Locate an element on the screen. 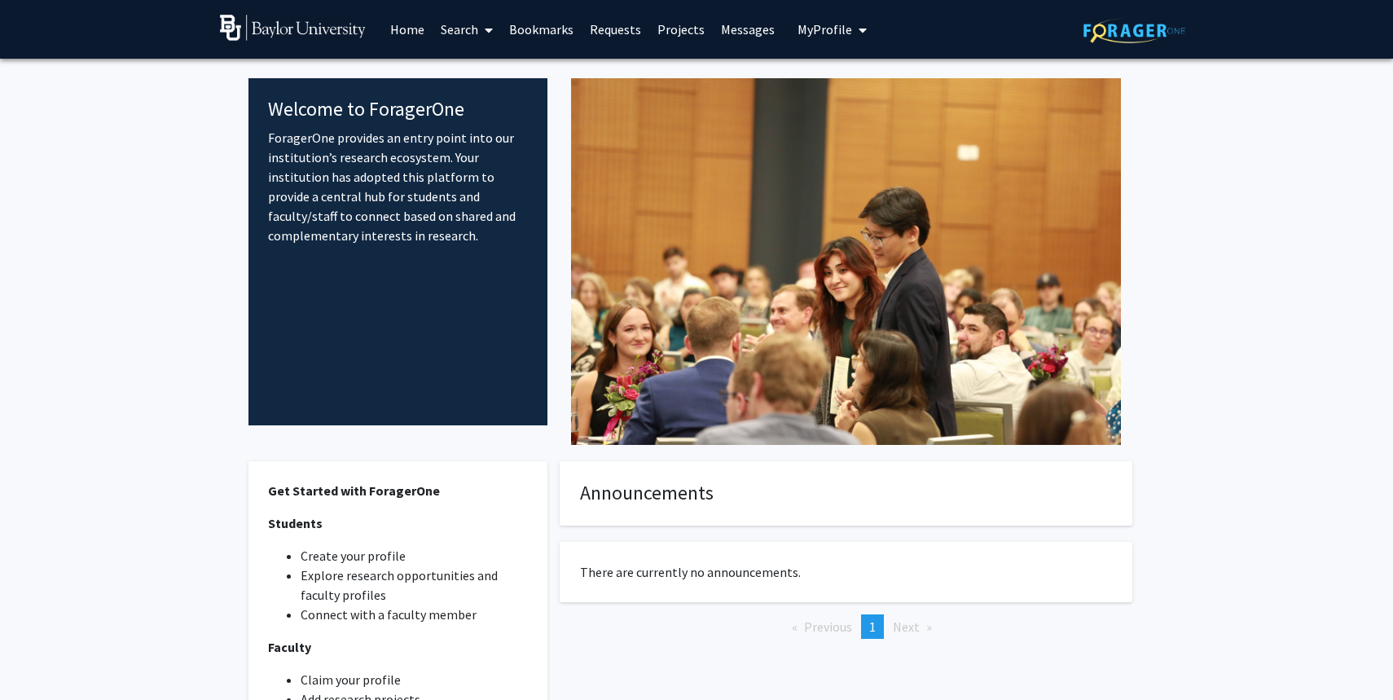 Image resolution: width=1393 pixels, height=700 pixels. a: Requests is located at coordinates (615, 29).